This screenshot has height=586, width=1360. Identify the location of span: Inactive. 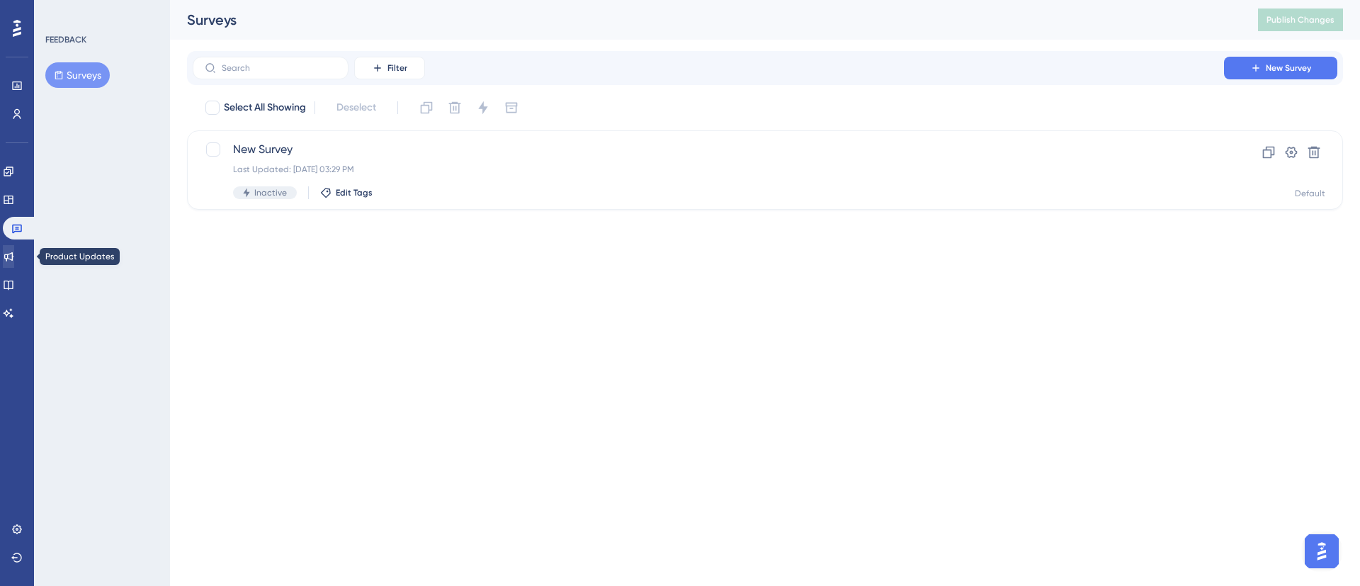
(271, 193).